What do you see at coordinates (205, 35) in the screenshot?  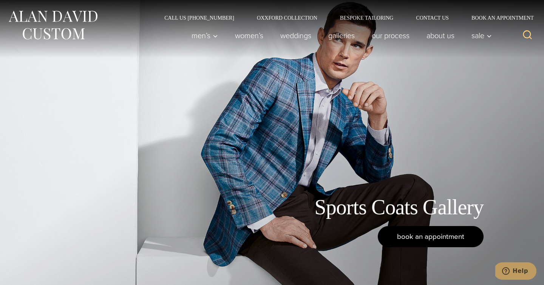 I see `button: Men’s sub menu toggle` at bounding box center [205, 35].